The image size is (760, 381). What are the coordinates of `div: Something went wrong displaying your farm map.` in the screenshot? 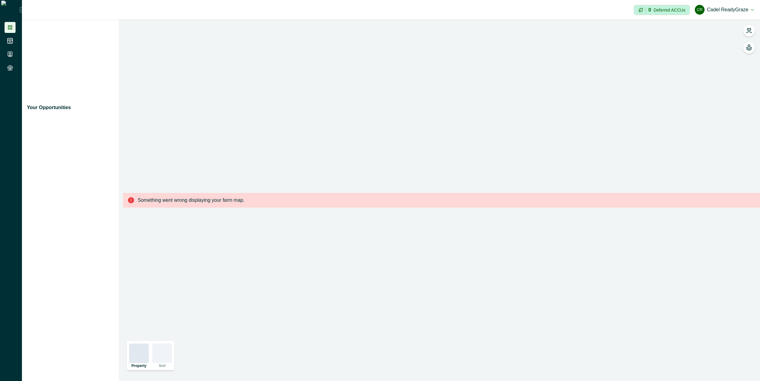 It's located at (442, 200).